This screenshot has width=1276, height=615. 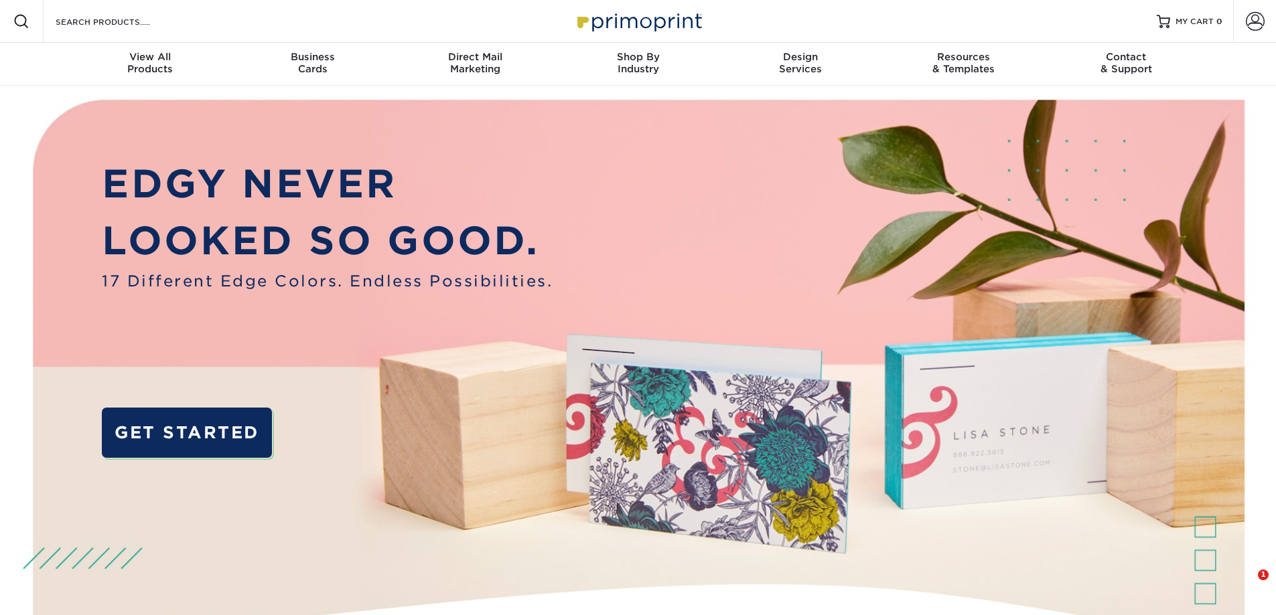 What do you see at coordinates (312, 64) in the screenshot?
I see `a: BusinessCards` at bounding box center [312, 64].